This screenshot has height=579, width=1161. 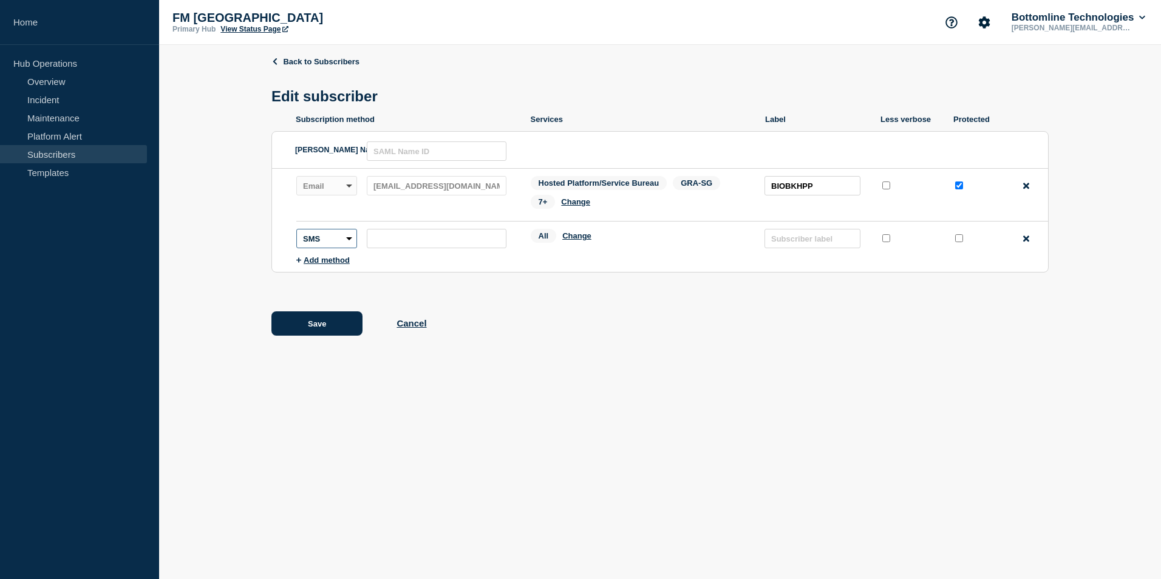 I want to click on button: Cancel, so click(x=411, y=323).